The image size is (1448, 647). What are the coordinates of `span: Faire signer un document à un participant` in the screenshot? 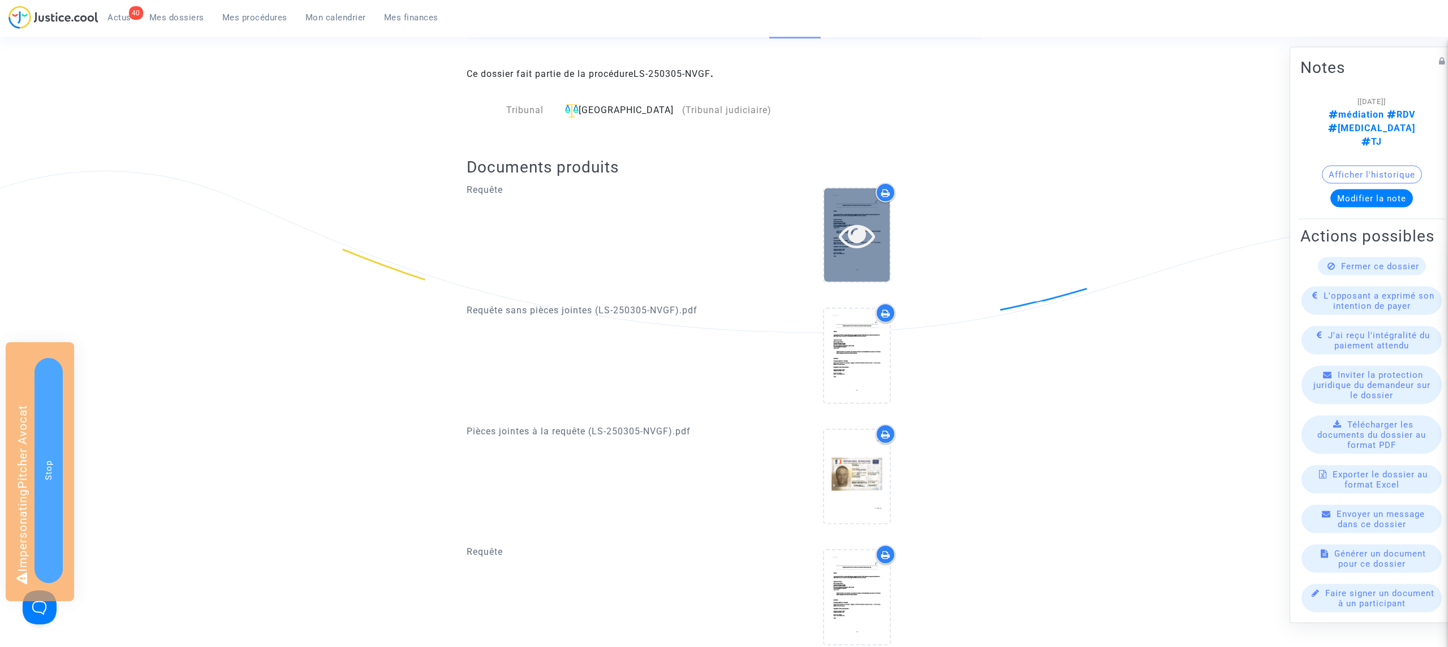 It's located at (1380, 599).